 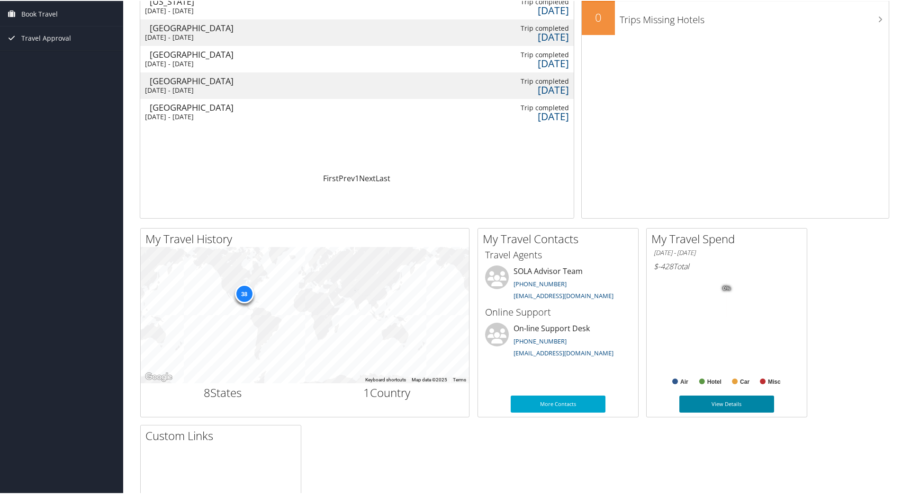 I want to click on h3: Online Support, so click(x=558, y=312).